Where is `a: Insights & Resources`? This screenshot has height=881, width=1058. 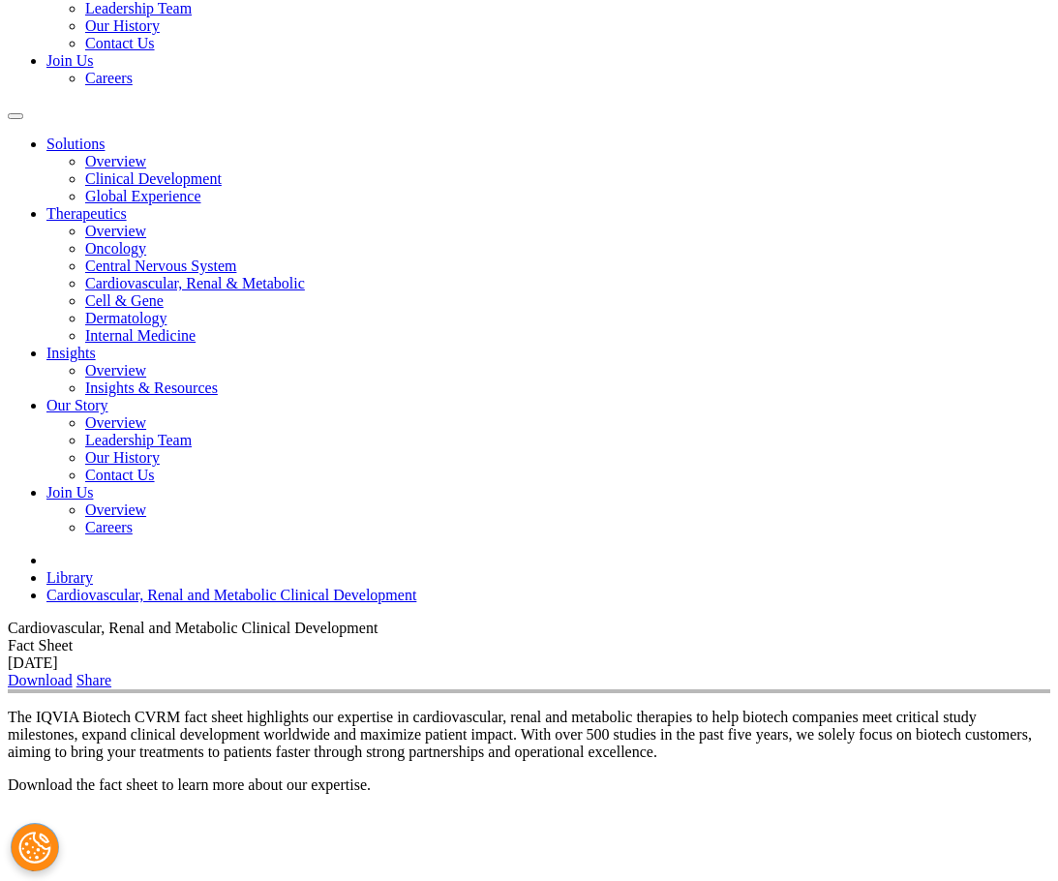
a: Insights & Resources is located at coordinates (151, 387).